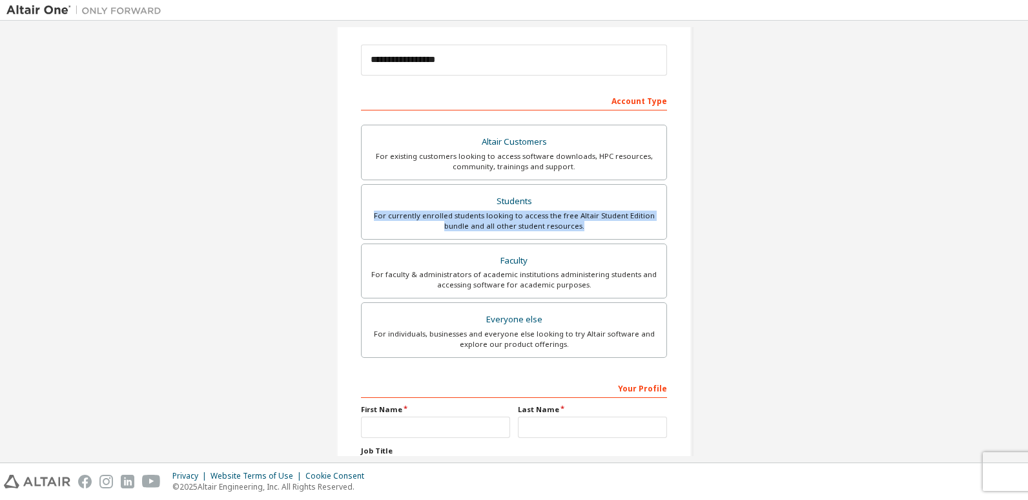  Describe the element at coordinates (514, 451) in the screenshot. I see `label: Job Title` at that location.